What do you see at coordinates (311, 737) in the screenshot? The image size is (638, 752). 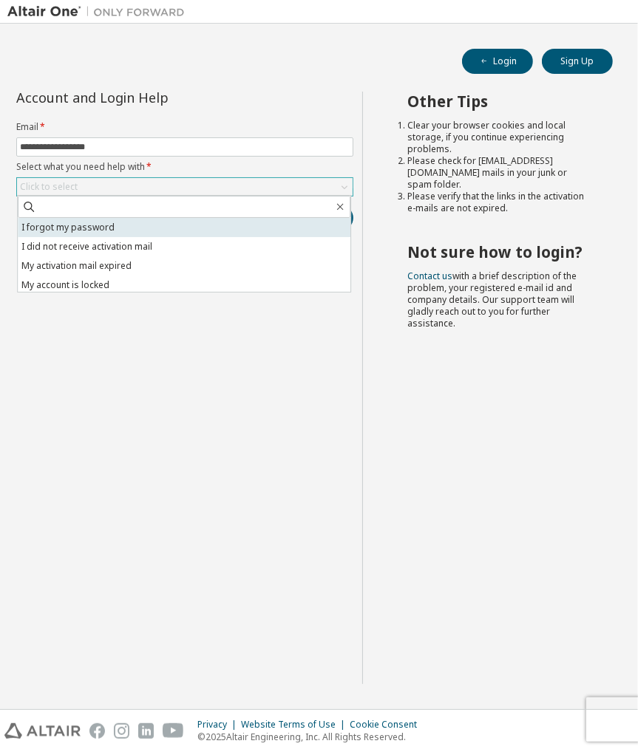 I see `p: © 2025 Altair Engineering, Inc. All Rights Reserved.` at bounding box center [311, 737].